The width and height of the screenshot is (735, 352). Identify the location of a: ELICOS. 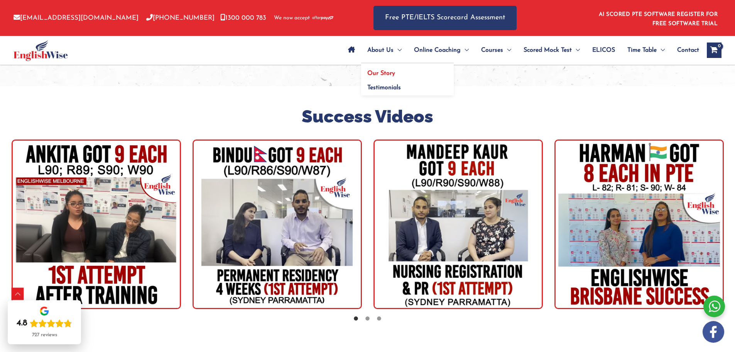
(604, 50).